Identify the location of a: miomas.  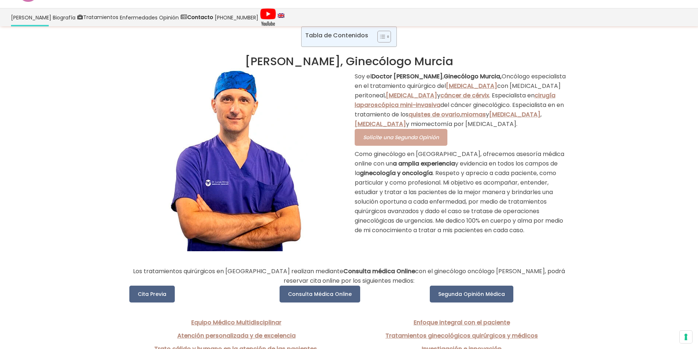
(473, 114).